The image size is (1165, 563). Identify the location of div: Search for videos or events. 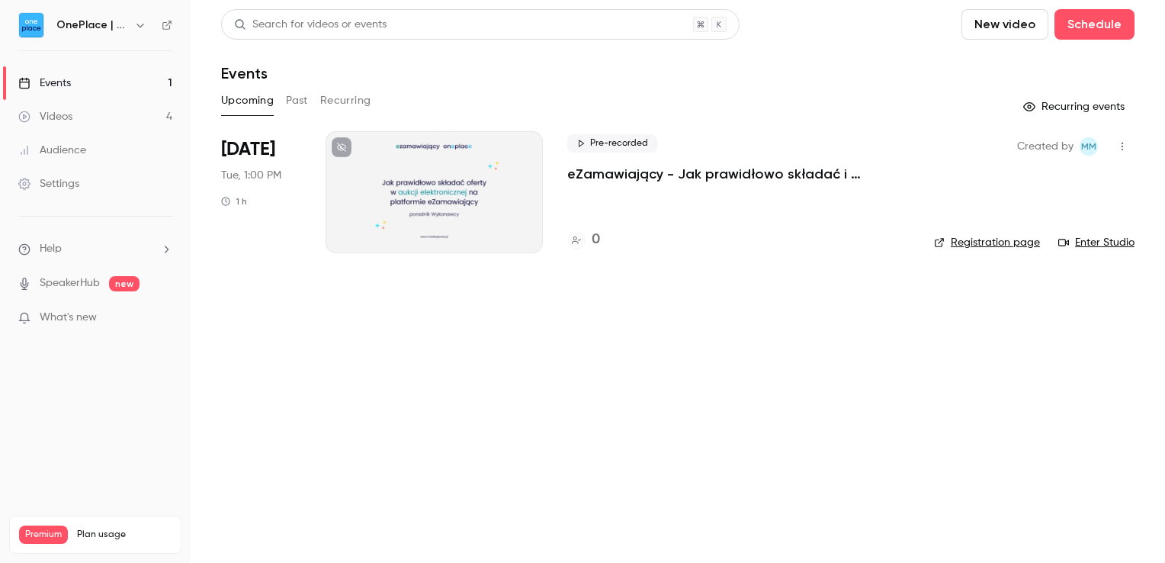
(310, 24).